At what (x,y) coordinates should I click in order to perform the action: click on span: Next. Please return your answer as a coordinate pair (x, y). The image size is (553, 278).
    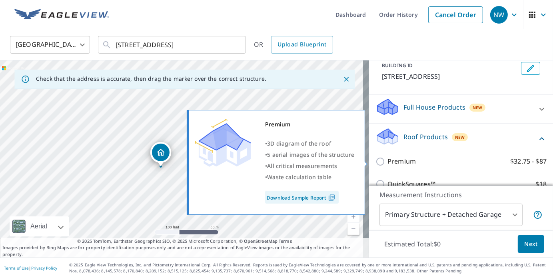
    Looking at the image, I should click on (531, 244).